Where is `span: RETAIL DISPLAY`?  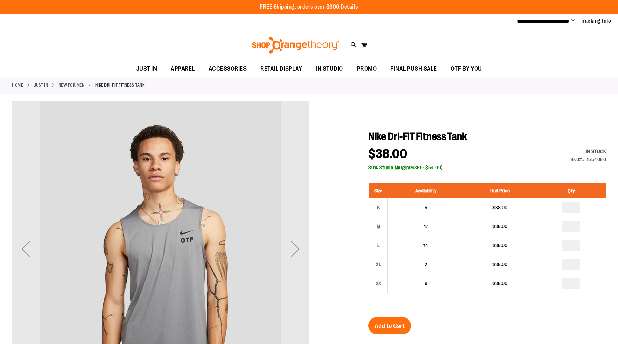 span: RETAIL DISPLAY is located at coordinates (281, 69).